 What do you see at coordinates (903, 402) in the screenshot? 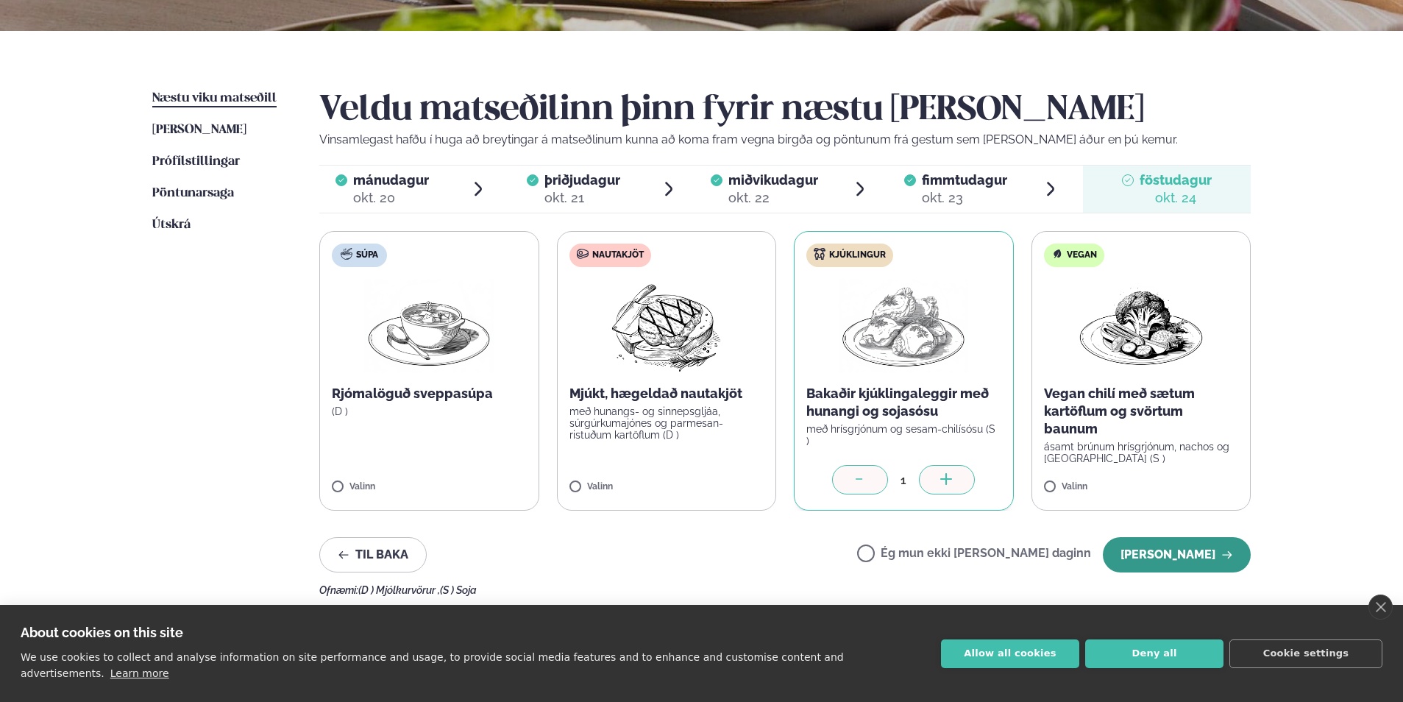
I see `p: Bakaðir kjúklingaleggir með hunangi og sojasósu` at bounding box center [903, 402].